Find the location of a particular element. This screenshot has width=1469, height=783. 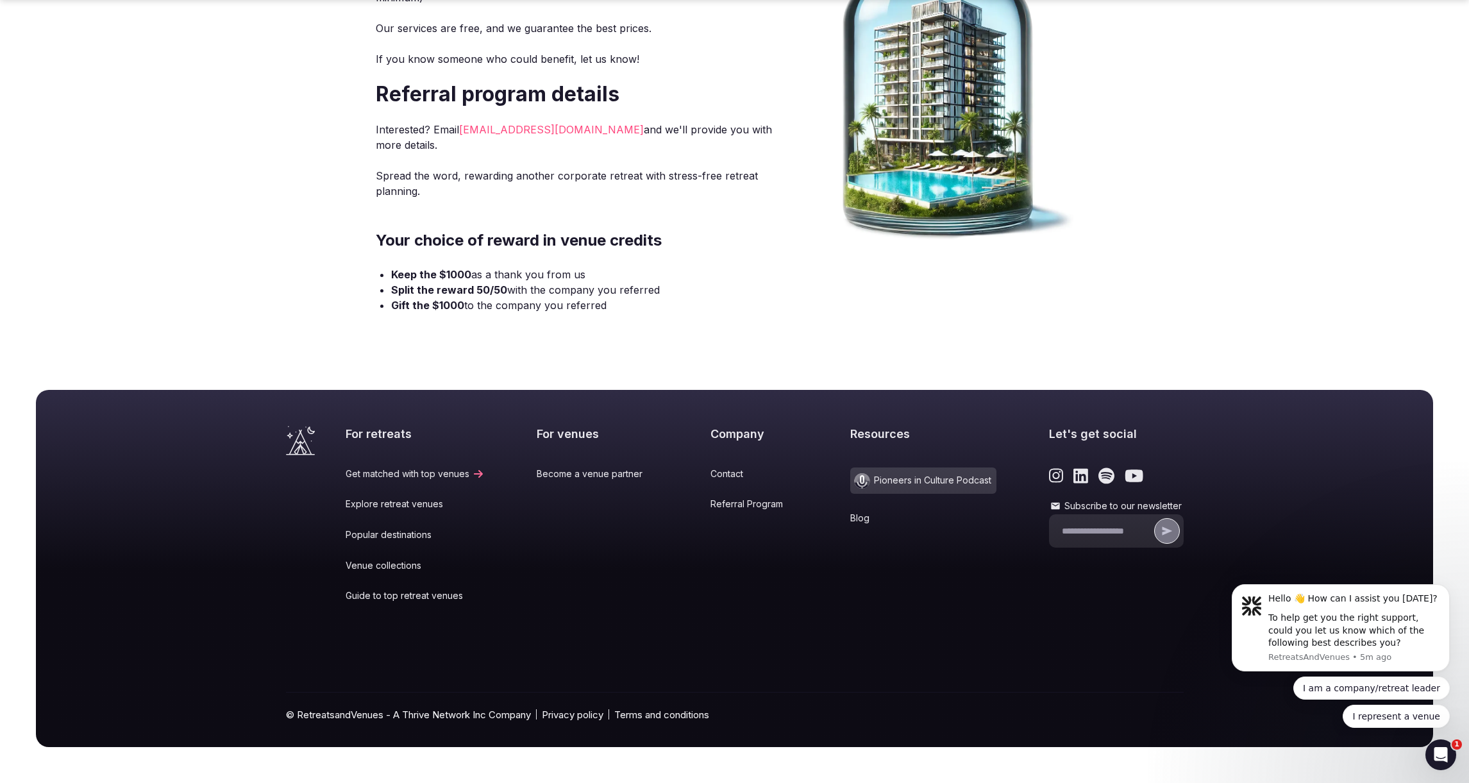

p: Our services are free, and we guarantee the best prices. is located at coordinates (580, 28).